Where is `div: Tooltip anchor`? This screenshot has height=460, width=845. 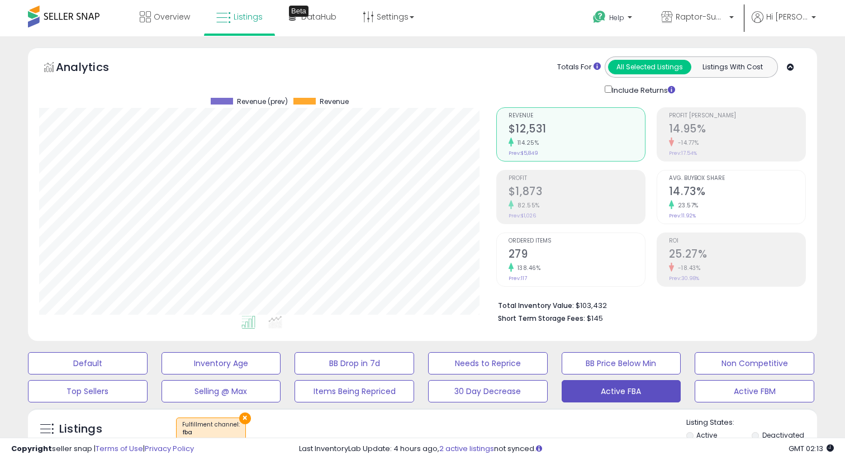
div: Tooltip anchor is located at coordinates (299, 11).